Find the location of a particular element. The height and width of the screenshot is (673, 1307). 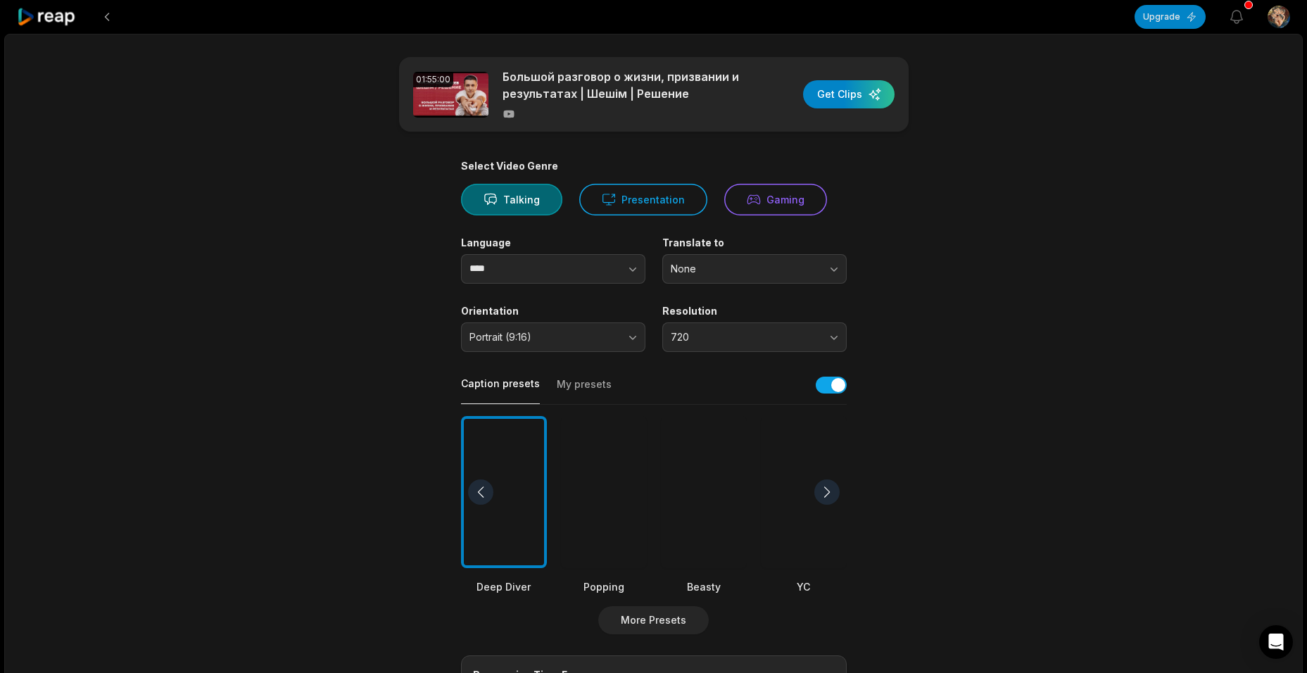

span: Portrait (9:16) is located at coordinates (543, 337).